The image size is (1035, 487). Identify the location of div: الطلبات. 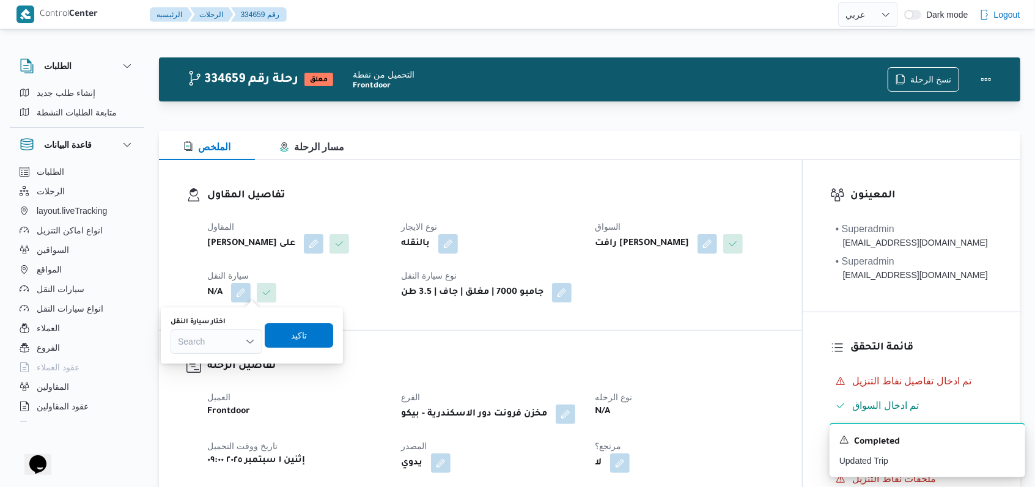
(77, 105).